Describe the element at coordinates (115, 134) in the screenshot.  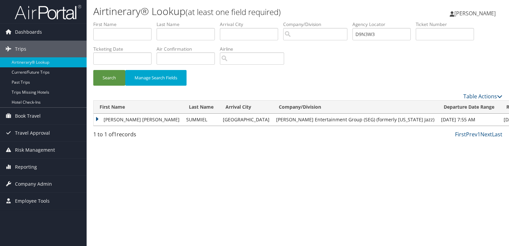
I see `span: 1` at that location.